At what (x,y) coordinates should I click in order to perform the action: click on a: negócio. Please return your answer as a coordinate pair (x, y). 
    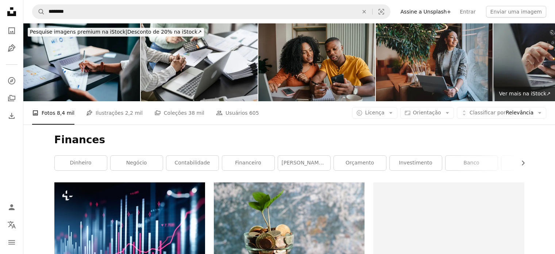
    Looking at the image, I should click on (137, 163).